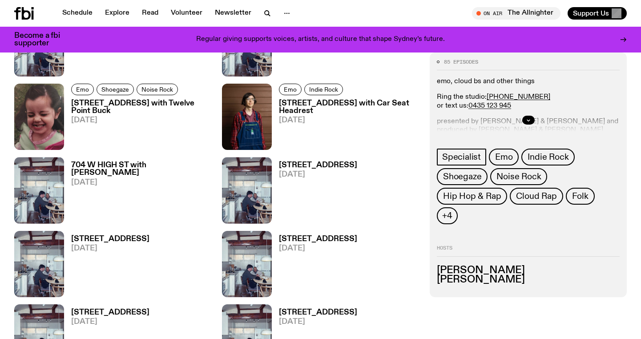  Describe the element at coordinates (447, 216) in the screenshot. I see `button: +4` at that location.